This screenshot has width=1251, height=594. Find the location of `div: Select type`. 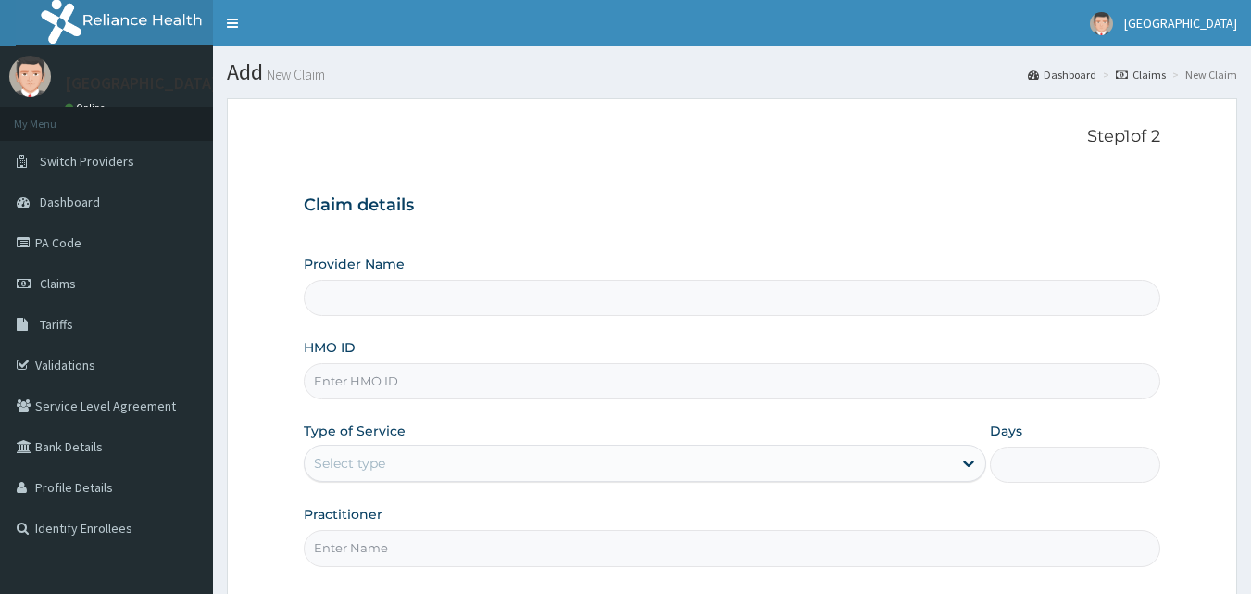

div: Select type is located at coordinates (349, 463).